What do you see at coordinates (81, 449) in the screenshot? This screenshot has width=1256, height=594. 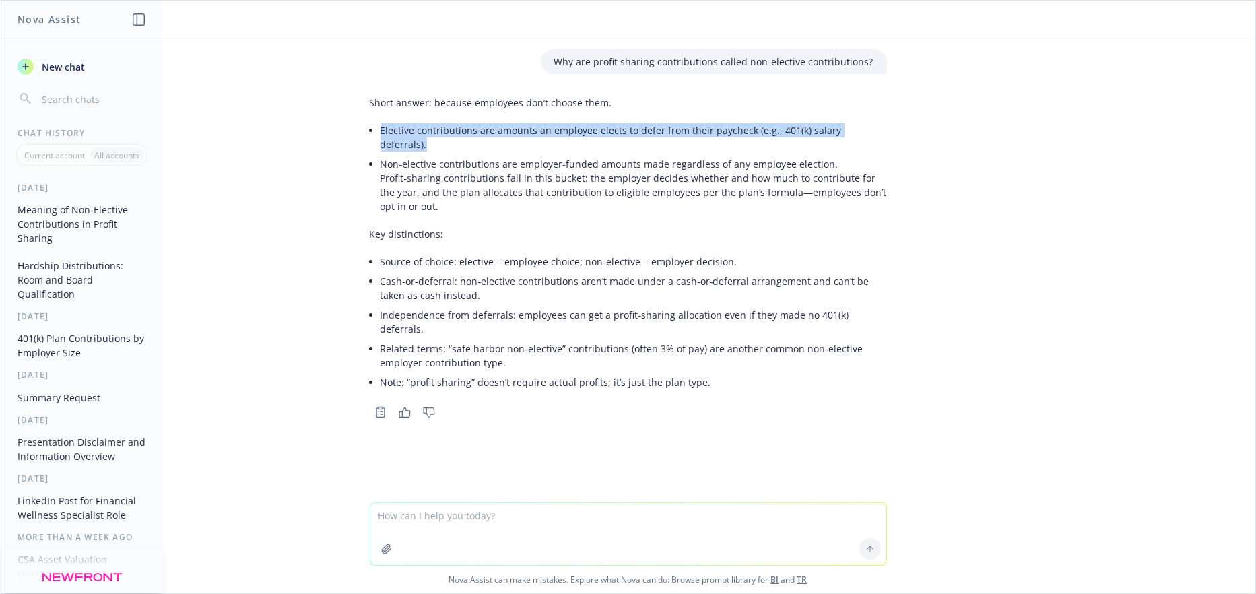 I see `button: Presentation Disclaimer and Information Overview` at bounding box center [81, 449].